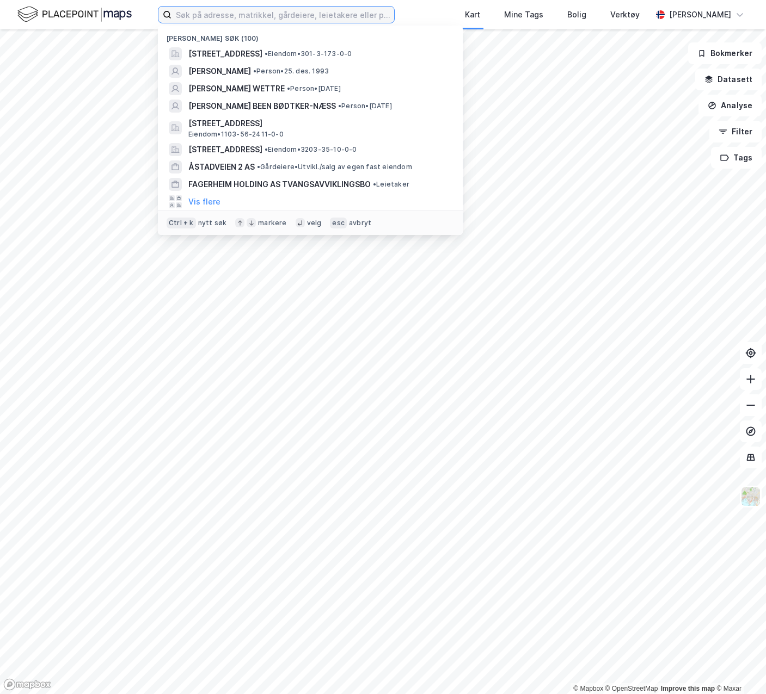 The image size is (766, 694). Describe the element at coordinates (736, 158) in the screenshot. I see `button: Tags` at that location.